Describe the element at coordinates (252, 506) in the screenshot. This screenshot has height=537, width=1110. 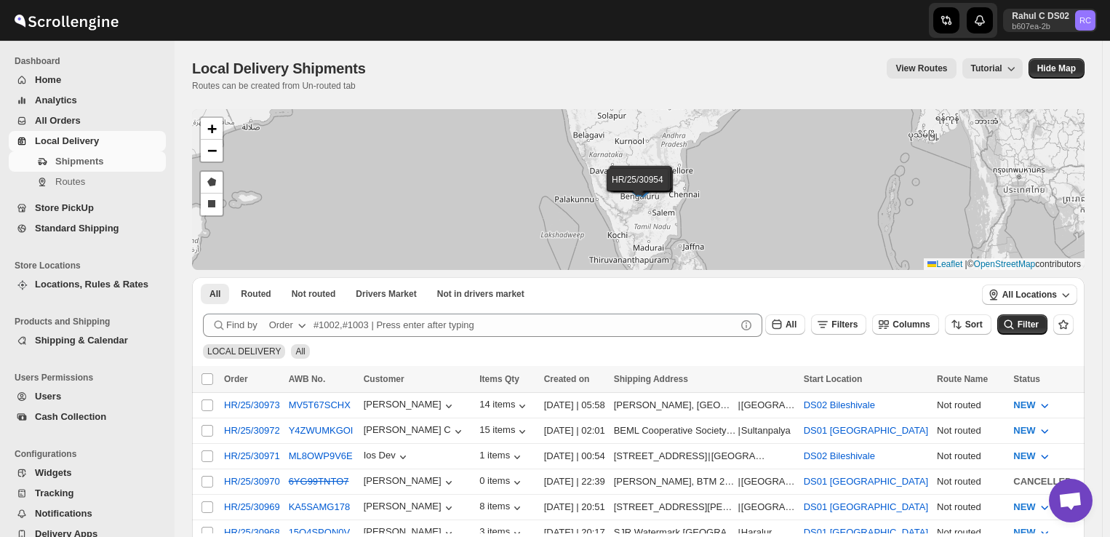
I see `button: HR/25/30969` at that location.